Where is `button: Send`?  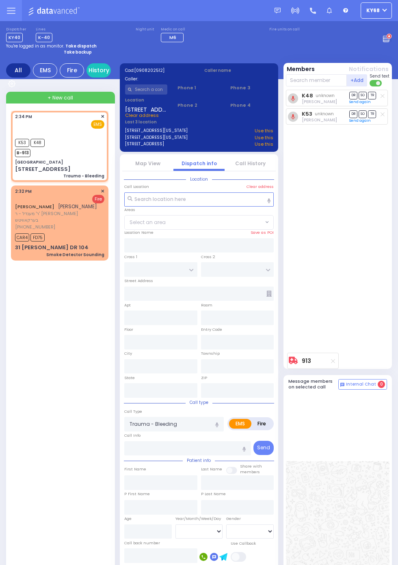
button: Send is located at coordinates (263, 448).